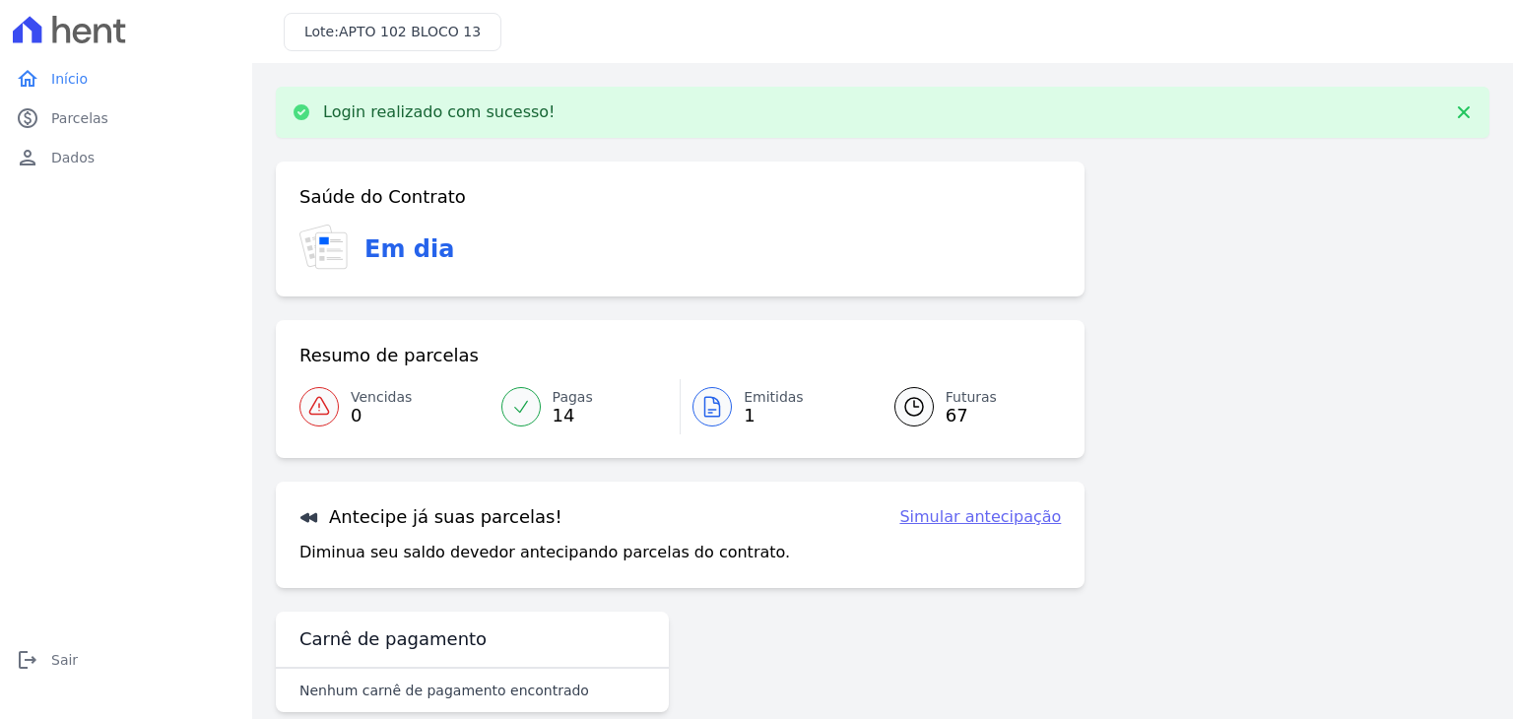 This screenshot has height=719, width=1513. What do you see at coordinates (64, 660) in the screenshot?
I see `span: Sair` at bounding box center [64, 660].